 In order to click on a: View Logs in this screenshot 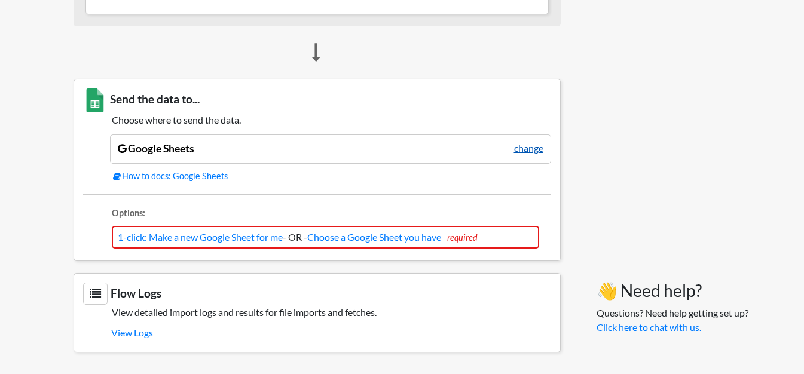, I will do `click(331, 333)`.